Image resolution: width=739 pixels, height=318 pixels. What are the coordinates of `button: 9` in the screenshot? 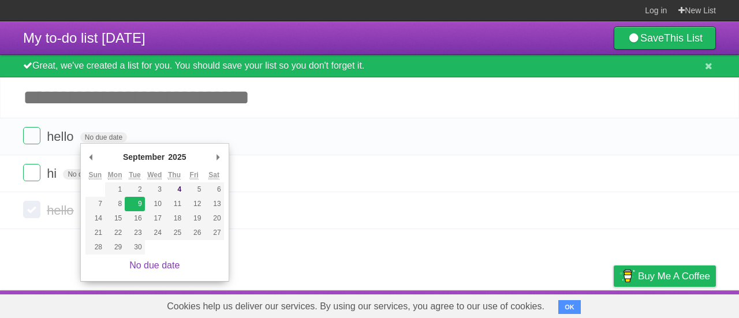 It's located at (134, 204).